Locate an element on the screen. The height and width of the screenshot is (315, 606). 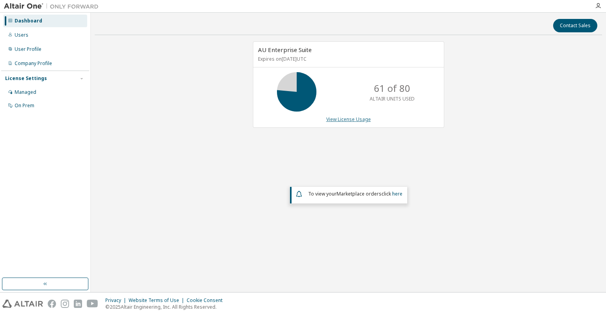
div: License Settings is located at coordinates (26, 79).